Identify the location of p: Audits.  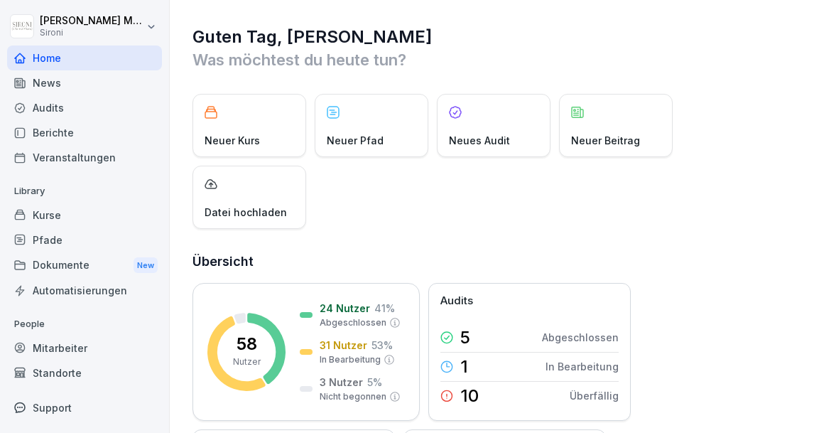
(457, 301).